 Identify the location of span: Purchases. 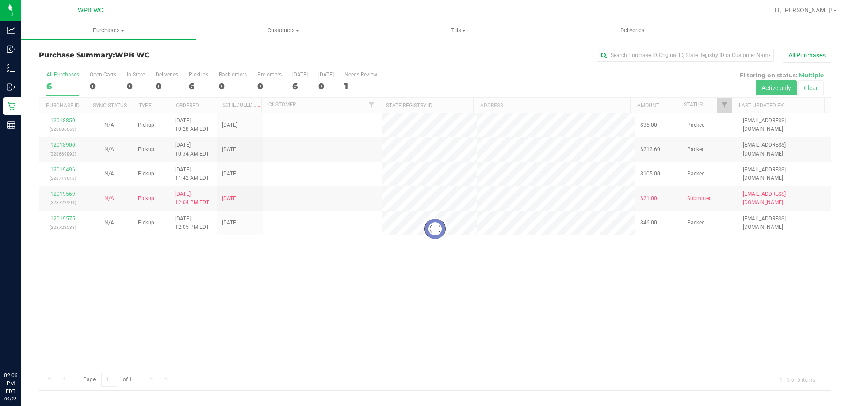
(108, 31).